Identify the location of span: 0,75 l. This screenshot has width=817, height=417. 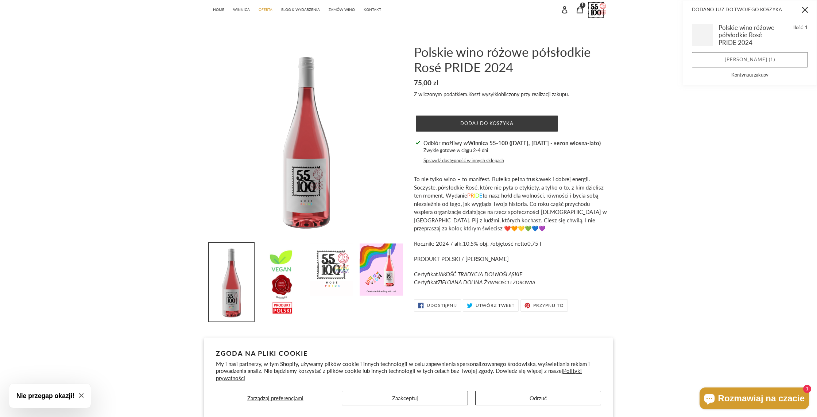
(535, 244).